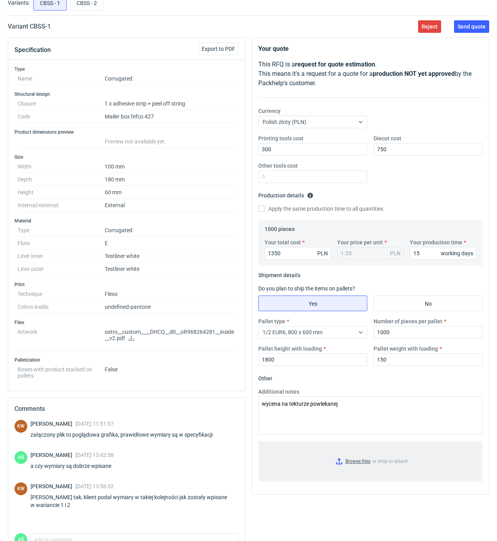 The height and width of the screenshot is (541, 497). Describe the element at coordinates (282, 242) in the screenshot. I see `label: Your total cost` at that location.